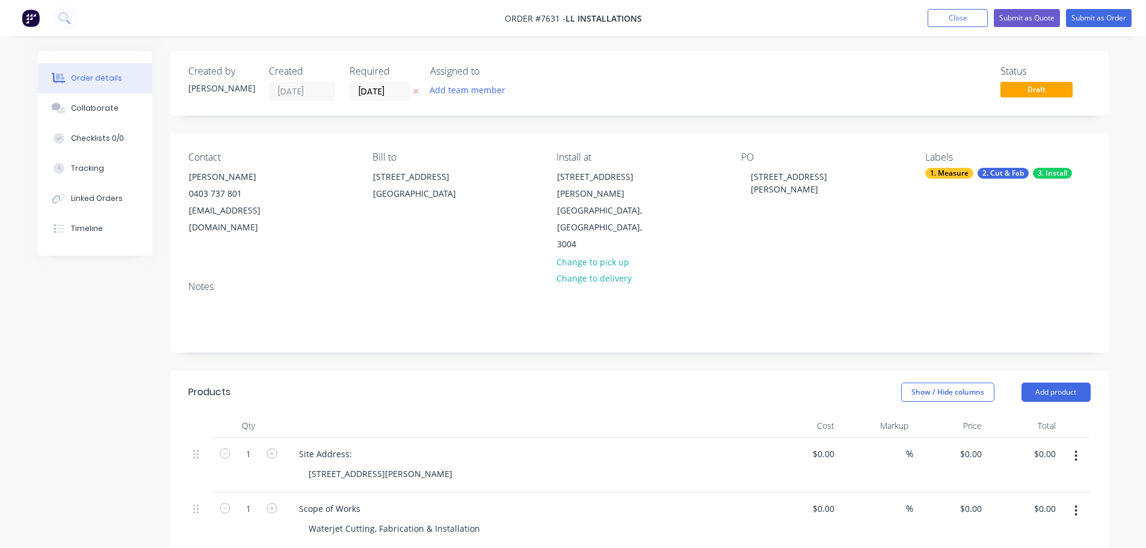  What do you see at coordinates (1052, 173) in the screenshot?
I see `div: 3. Install` at bounding box center [1052, 173].